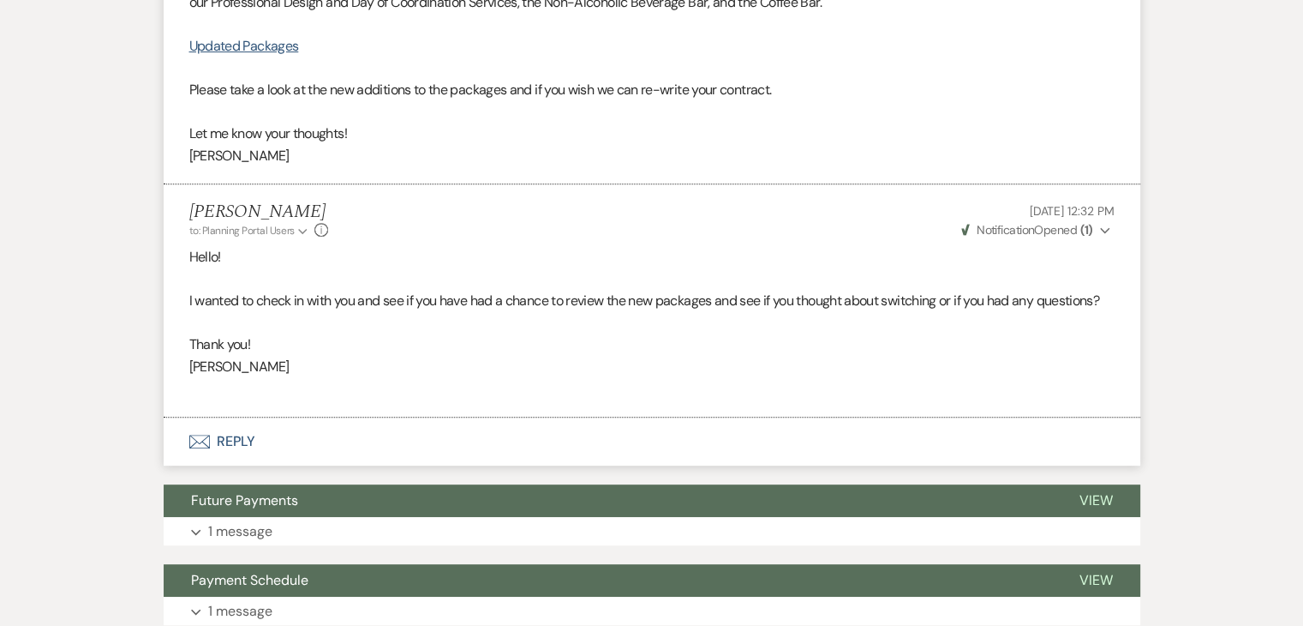 This screenshot has width=1303, height=626. Describe the element at coordinates (652, 441) in the screenshot. I see `button: Reply` at that location.